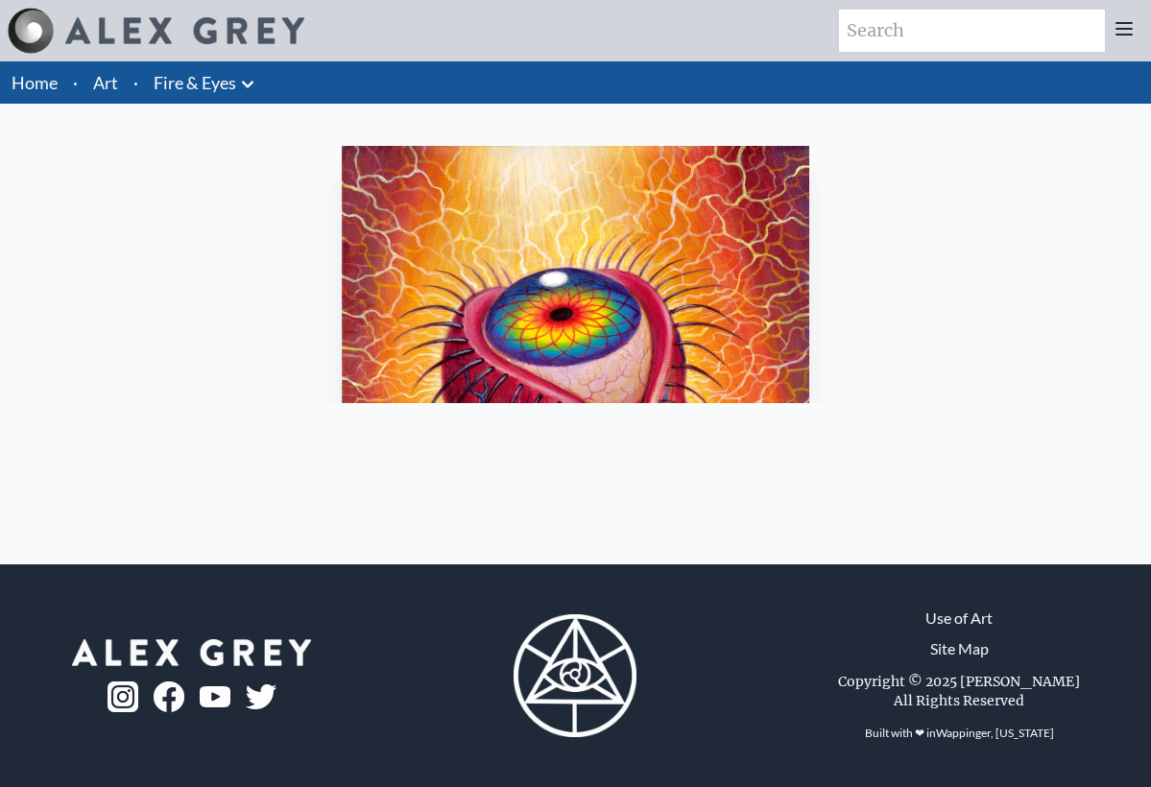 This screenshot has height=787, width=1151. What do you see at coordinates (959, 649) in the screenshot?
I see `a: Site Map` at bounding box center [959, 649].